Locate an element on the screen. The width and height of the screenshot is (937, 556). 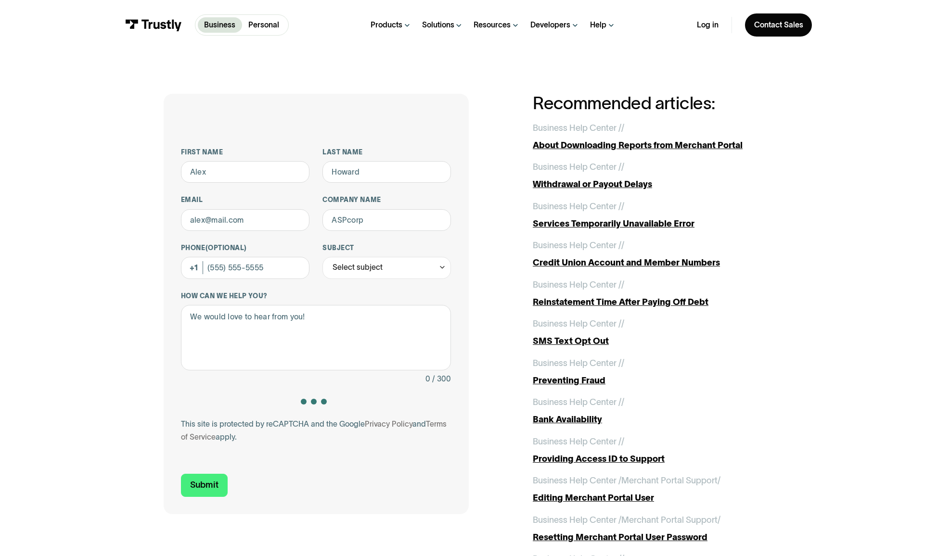
input: (555) 555-5555 is located at coordinates (245, 267).